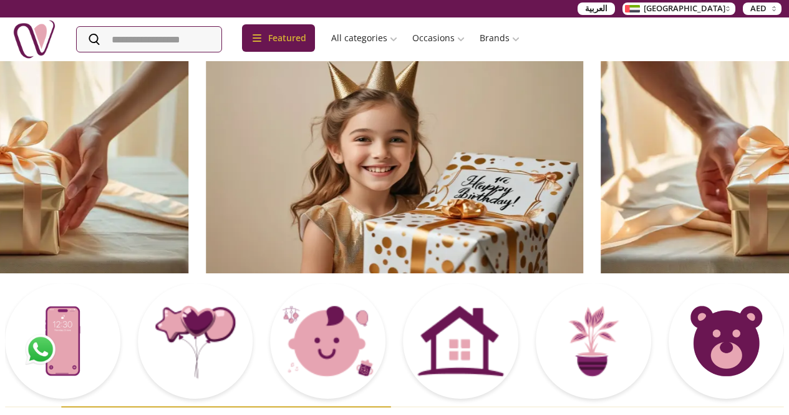  I want to click on a: All categories, so click(364, 38).